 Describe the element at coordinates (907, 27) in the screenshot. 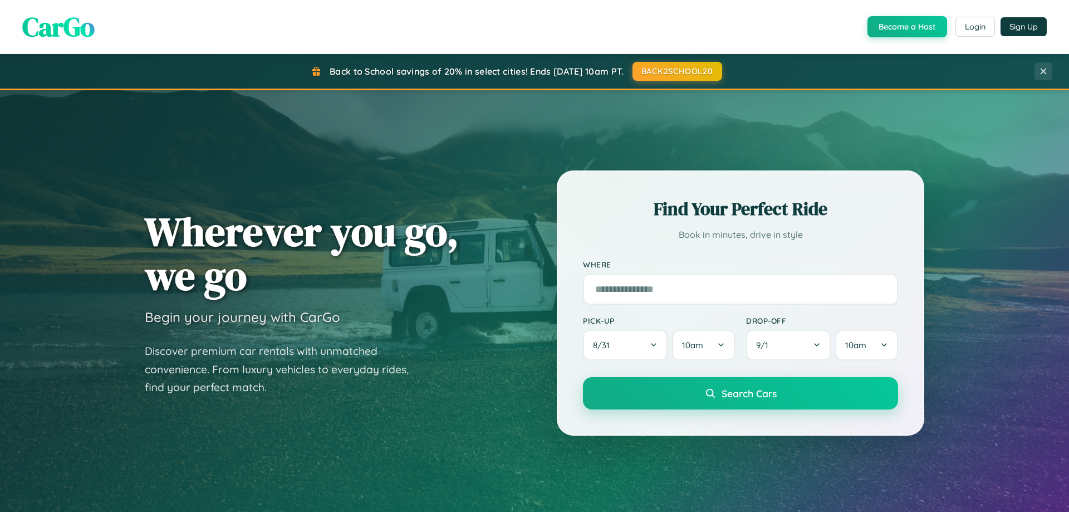

I see `button: Become a Host` at that location.